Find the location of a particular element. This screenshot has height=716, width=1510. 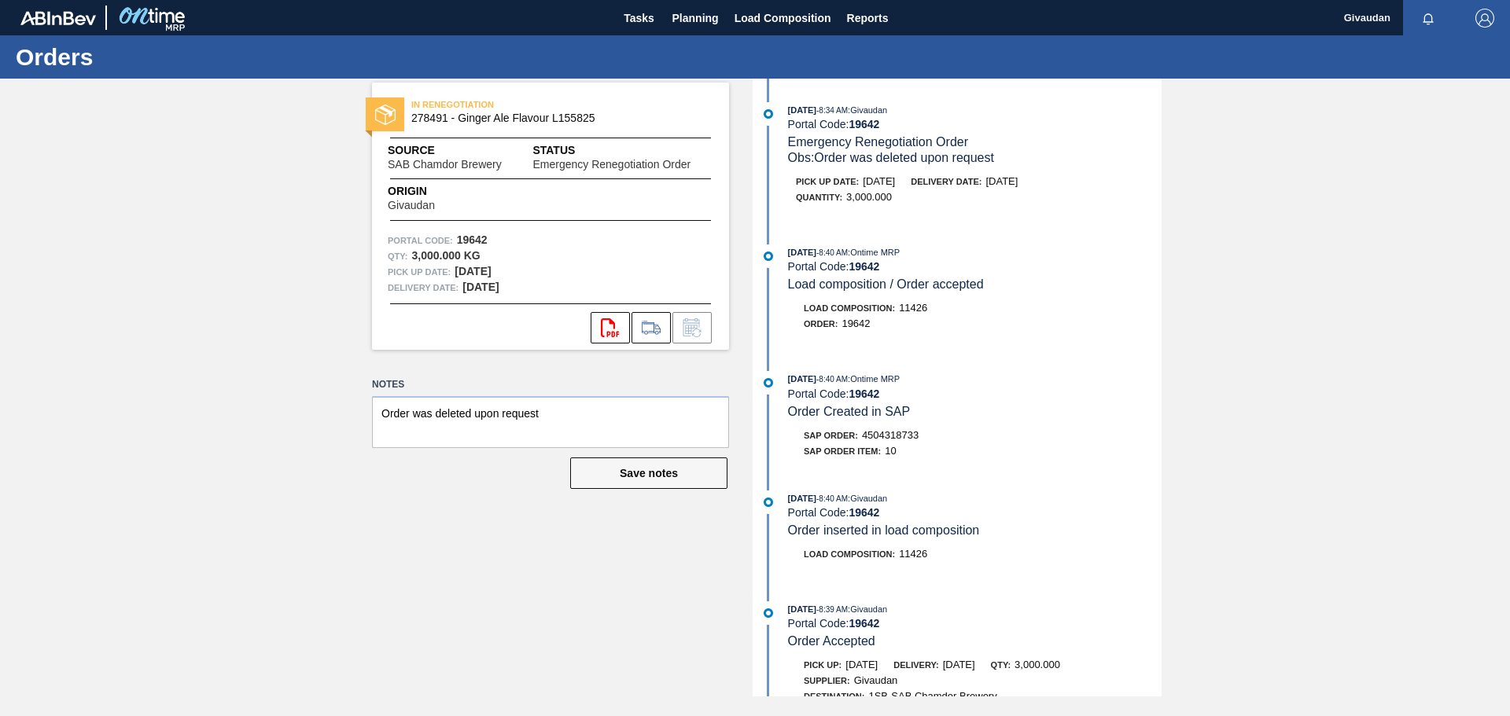

textarea: Order was deleted upon request is located at coordinates (550, 422).